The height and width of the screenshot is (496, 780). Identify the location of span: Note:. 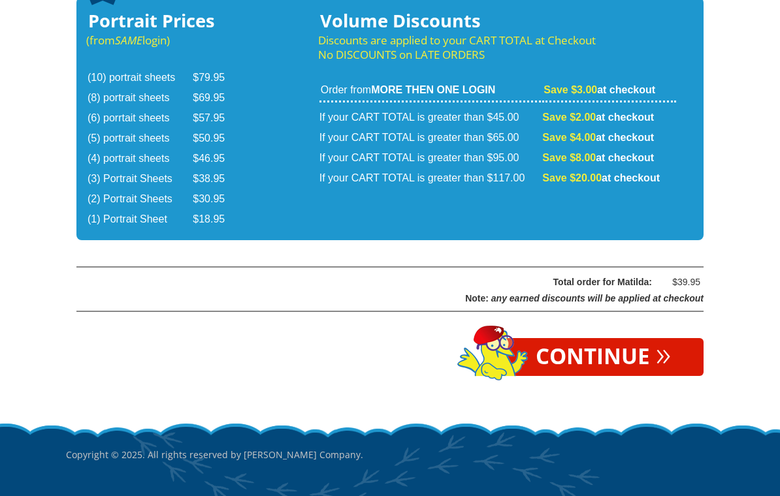
(477, 299).